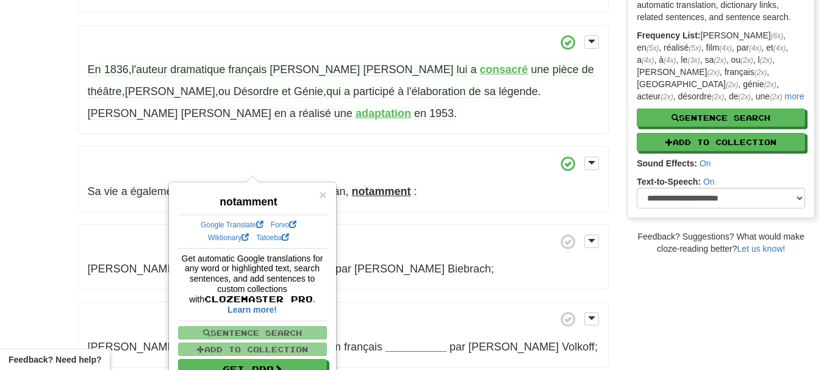  Describe the element at coordinates (284, 225) in the screenshot. I see `a: Forvo` at that location.